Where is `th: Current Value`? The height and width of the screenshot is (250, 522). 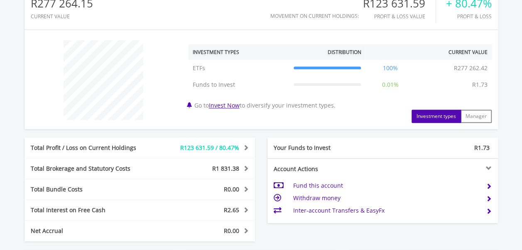 th: Current Value is located at coordinates (454, 52).